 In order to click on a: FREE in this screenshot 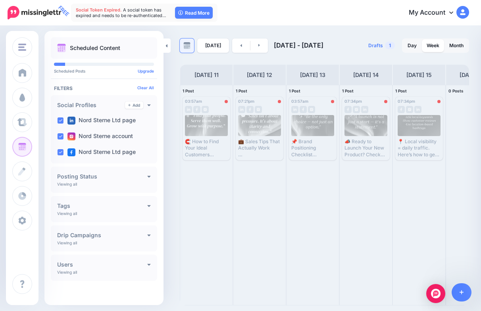, I will do `click(34, 13)`.